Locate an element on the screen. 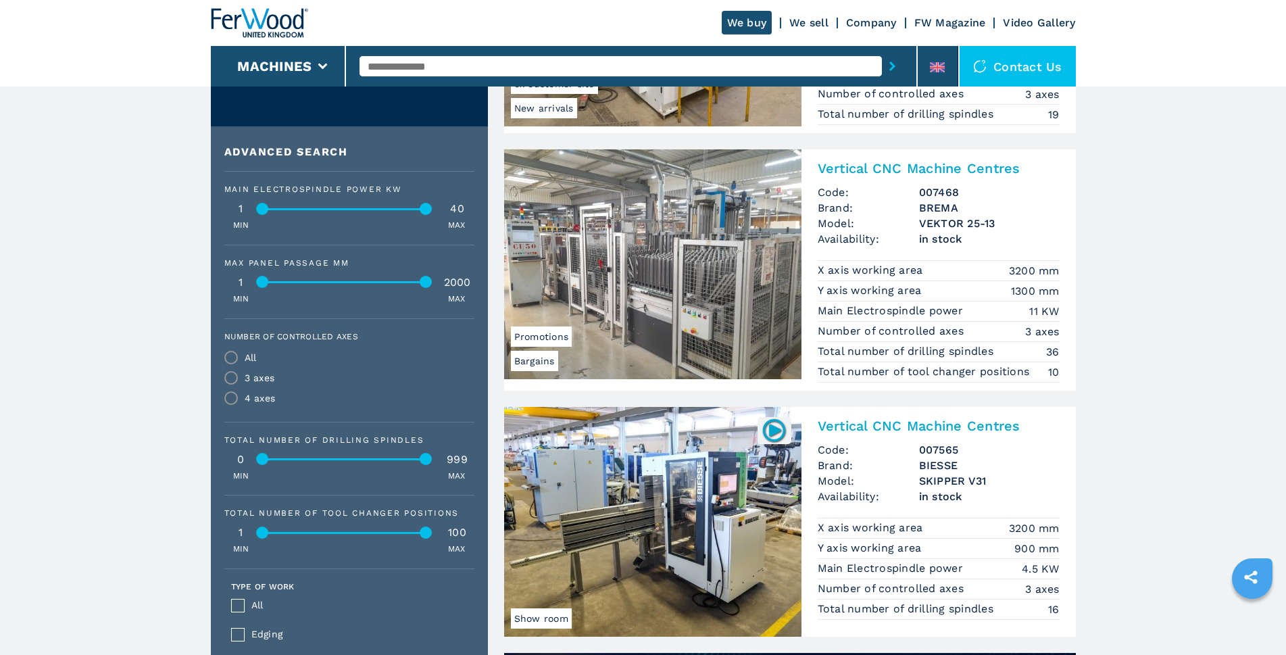 This screenshot has width=1286, height=655. label: Type of work is located at coordinates (263, 587).